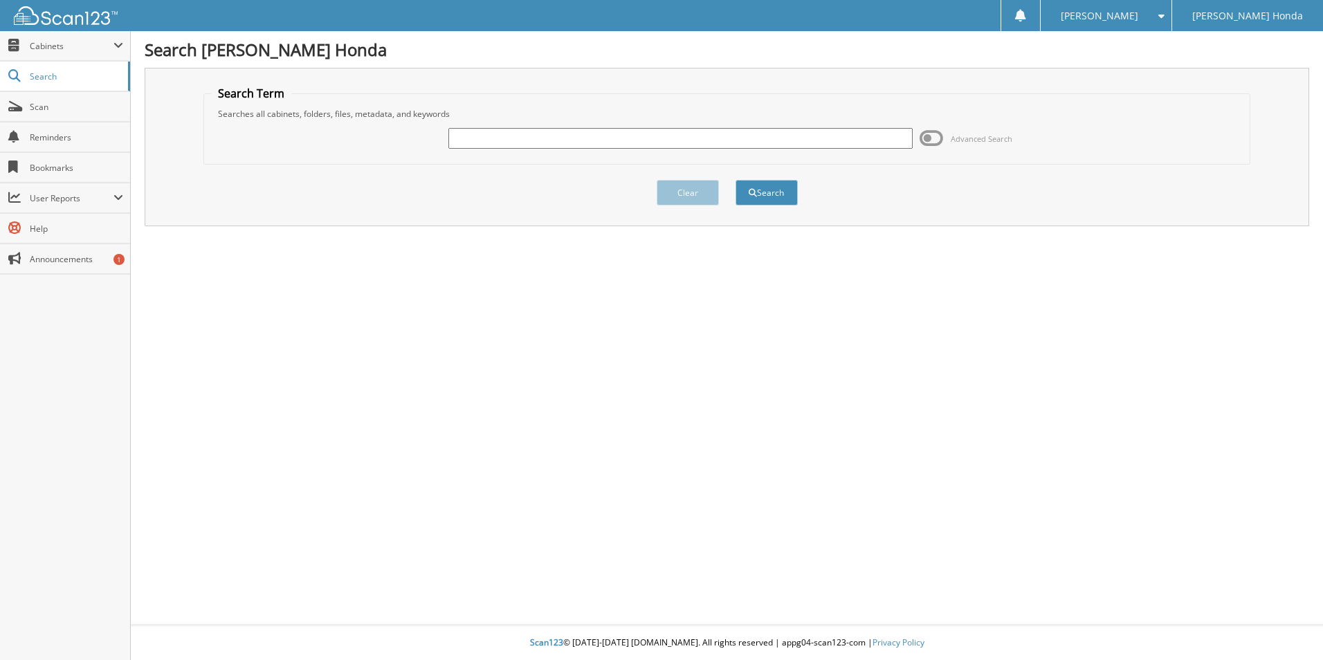 This screenshot has height=660, width=1323. I want to click on span: Cabinets, so click(71, 46).